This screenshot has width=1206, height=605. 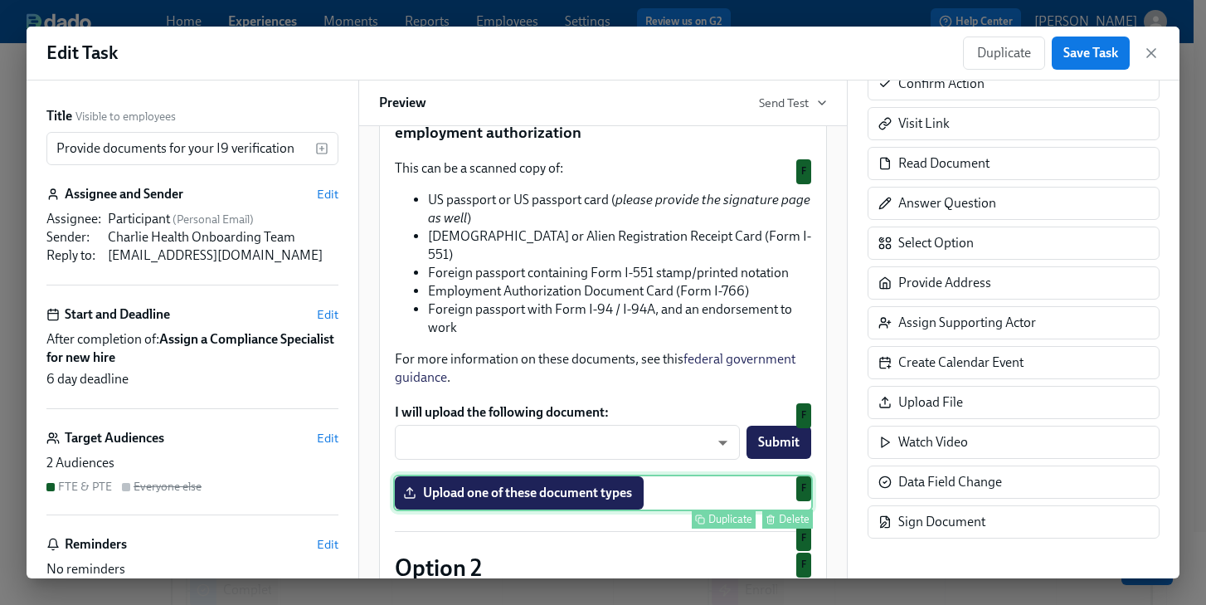 I want to click on span: ( Personal Email ), so click(x=213, y=219).